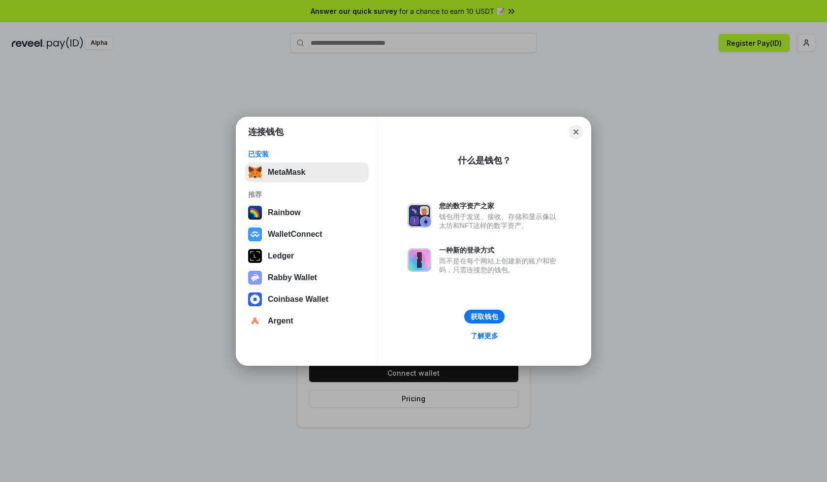 The width and height of the screenshot is (827, 482). I want to click on div: 您的数字资产之家, so click(500, 206).